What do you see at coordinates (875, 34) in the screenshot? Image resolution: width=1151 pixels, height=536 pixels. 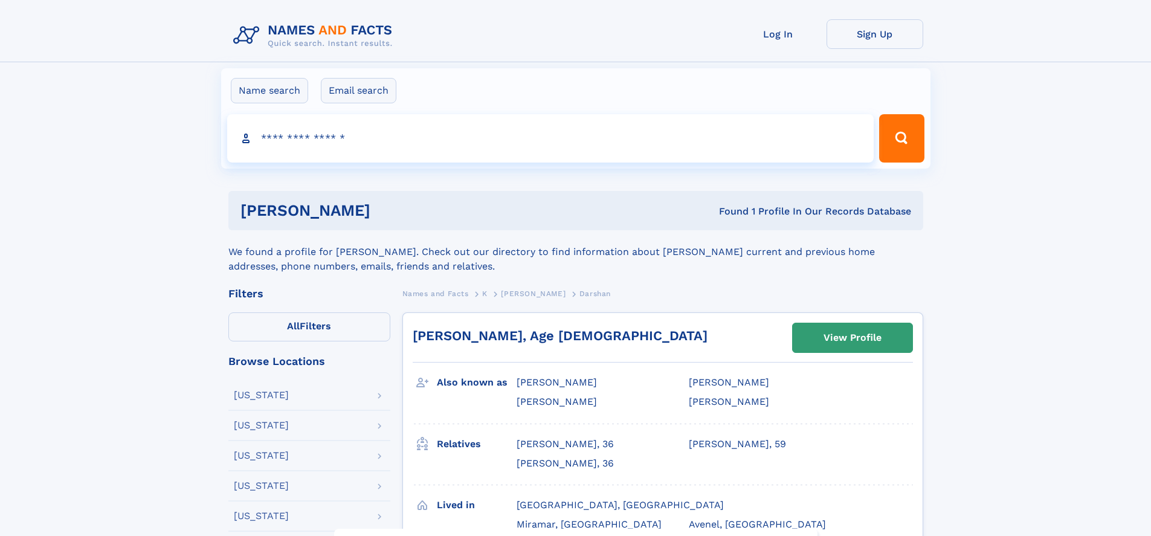 I see `a: Sign Up` at bounding box center [875, 34].